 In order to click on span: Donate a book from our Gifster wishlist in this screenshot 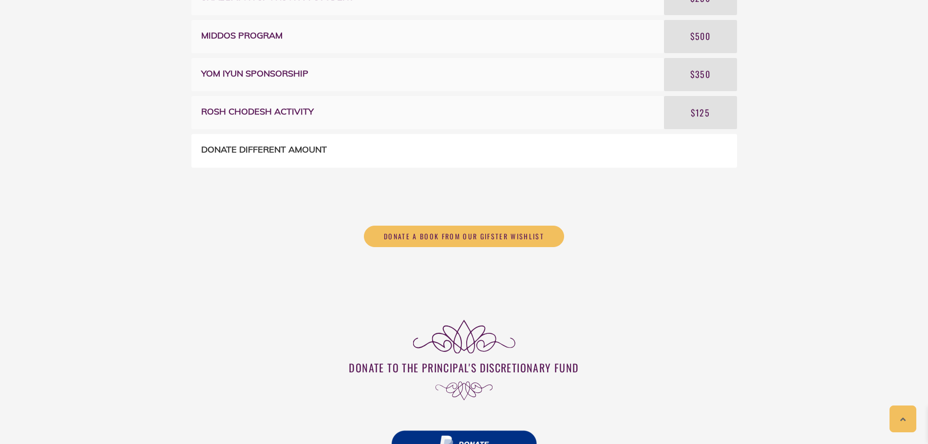, I will do `click(464, 236)`.